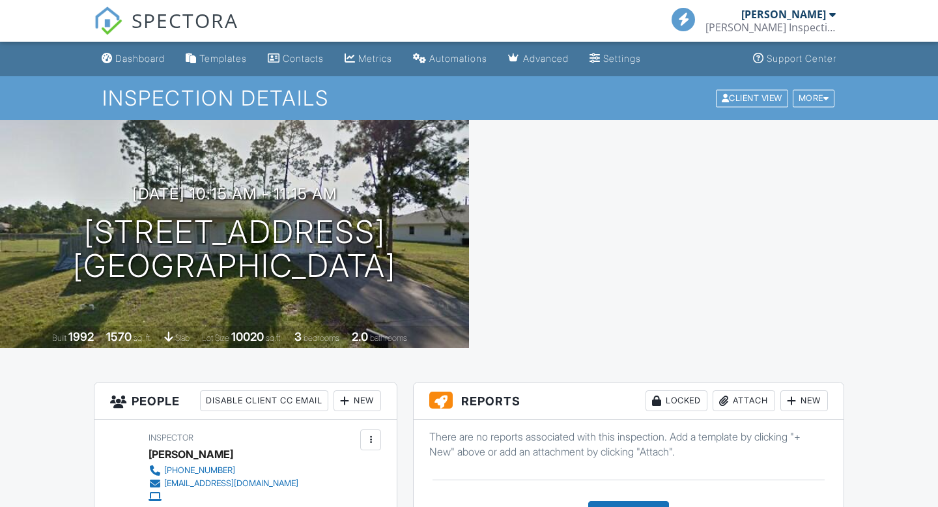 The image size is (938, 507). Describe the element at coordinates (629, 401) in the screenshot. I see `h3: Reports` at that location.